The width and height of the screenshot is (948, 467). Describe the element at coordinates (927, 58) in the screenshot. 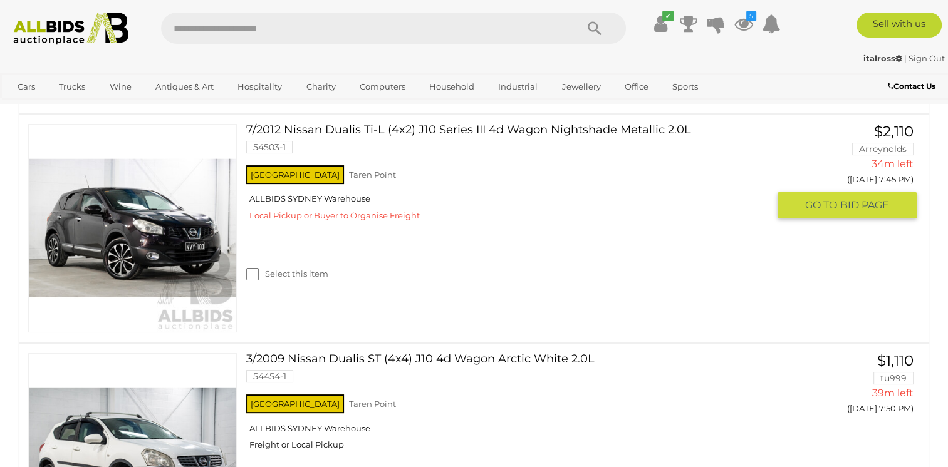

I see `a: Sign Out` at that location.